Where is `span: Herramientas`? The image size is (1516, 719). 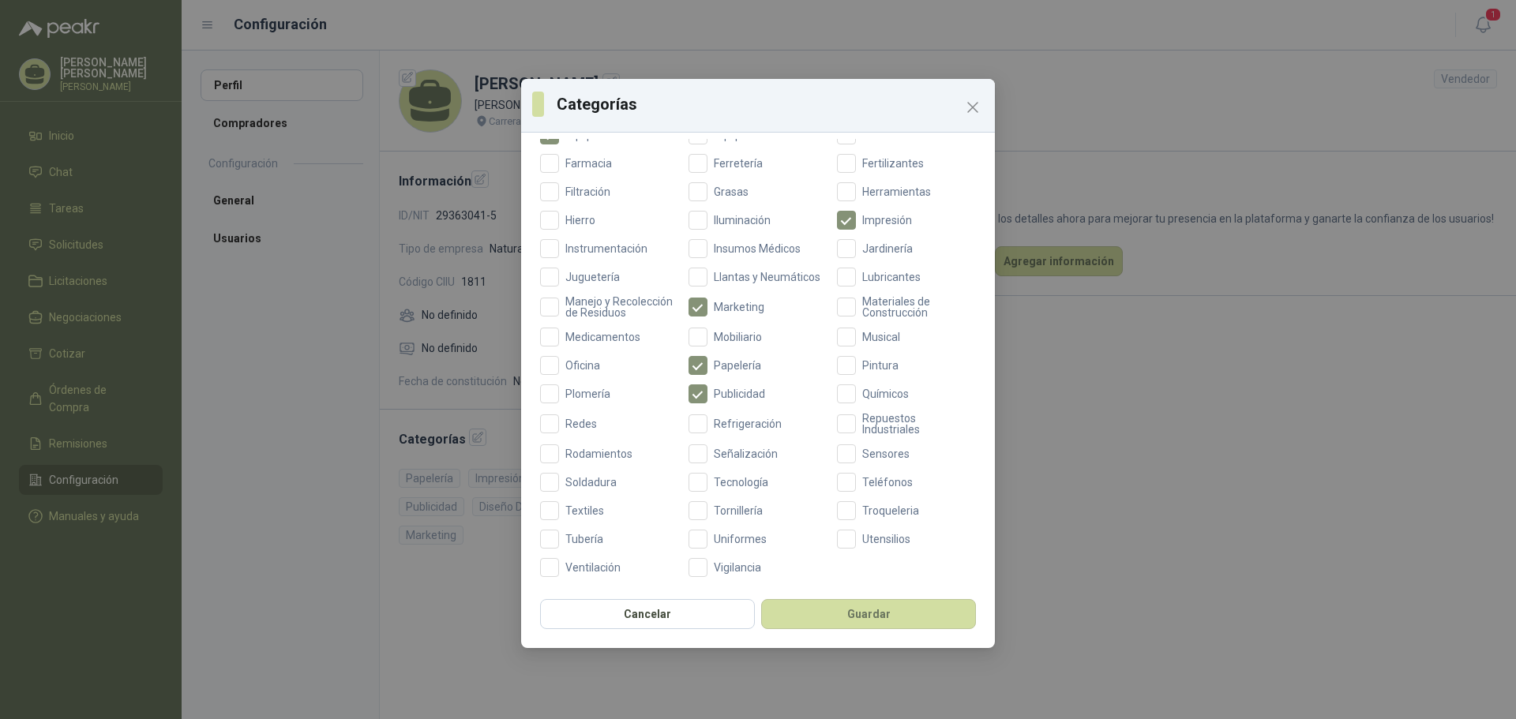
span: Herramientas is located at coordinates (896, 192).